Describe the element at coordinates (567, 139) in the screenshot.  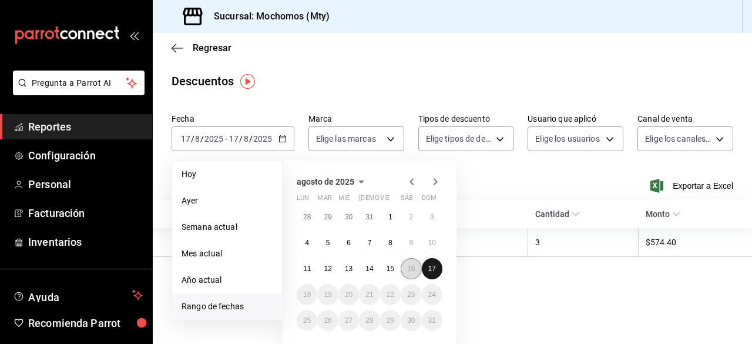
I see `span: Elige los usuarios` at that location.